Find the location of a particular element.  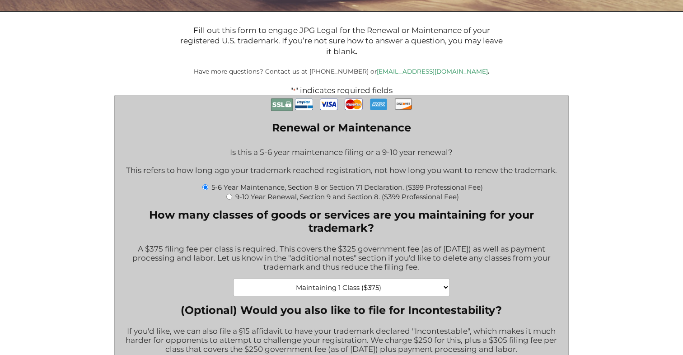

label: 5-6 Year Maintenance, Section 8 or Section 71 Declaration. ($399 Professional Fee) is located at coordinates (347, 187).